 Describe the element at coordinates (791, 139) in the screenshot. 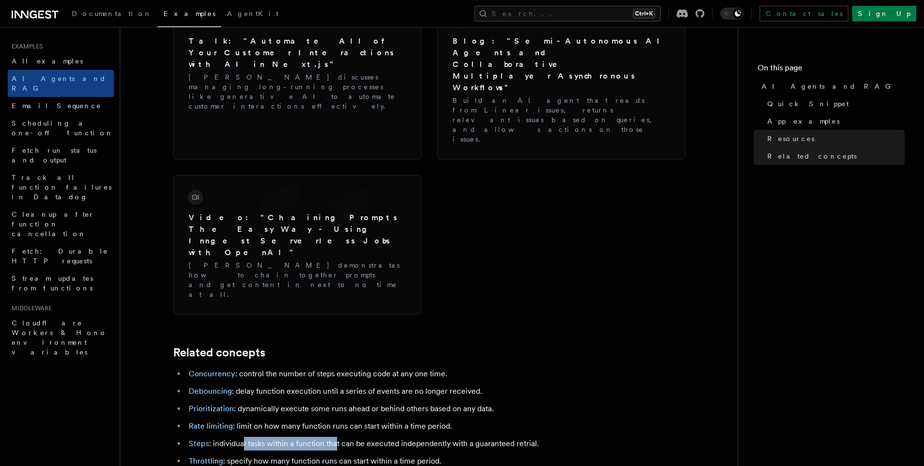

I see `span: Resources` at that location.